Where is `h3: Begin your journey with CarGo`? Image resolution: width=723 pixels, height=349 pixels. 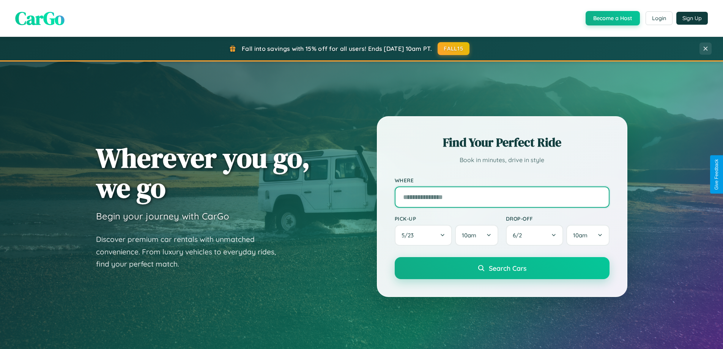
h3: Begin your journey with CarGo is located at coordinates (162, 216).